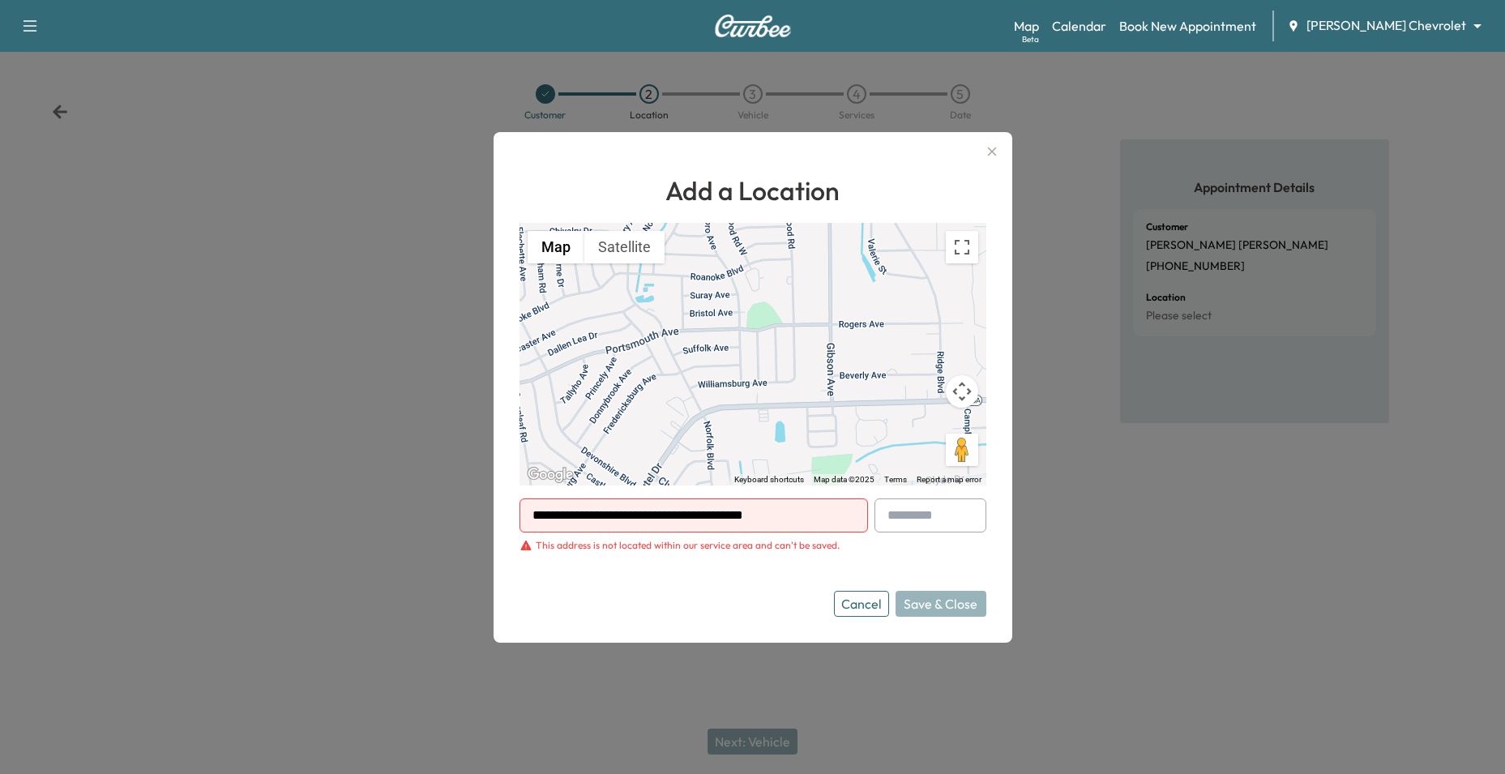 This screenshot has height=774, width=1505. I want to click on button: Keyboard shortcuts, so click(769, 480).